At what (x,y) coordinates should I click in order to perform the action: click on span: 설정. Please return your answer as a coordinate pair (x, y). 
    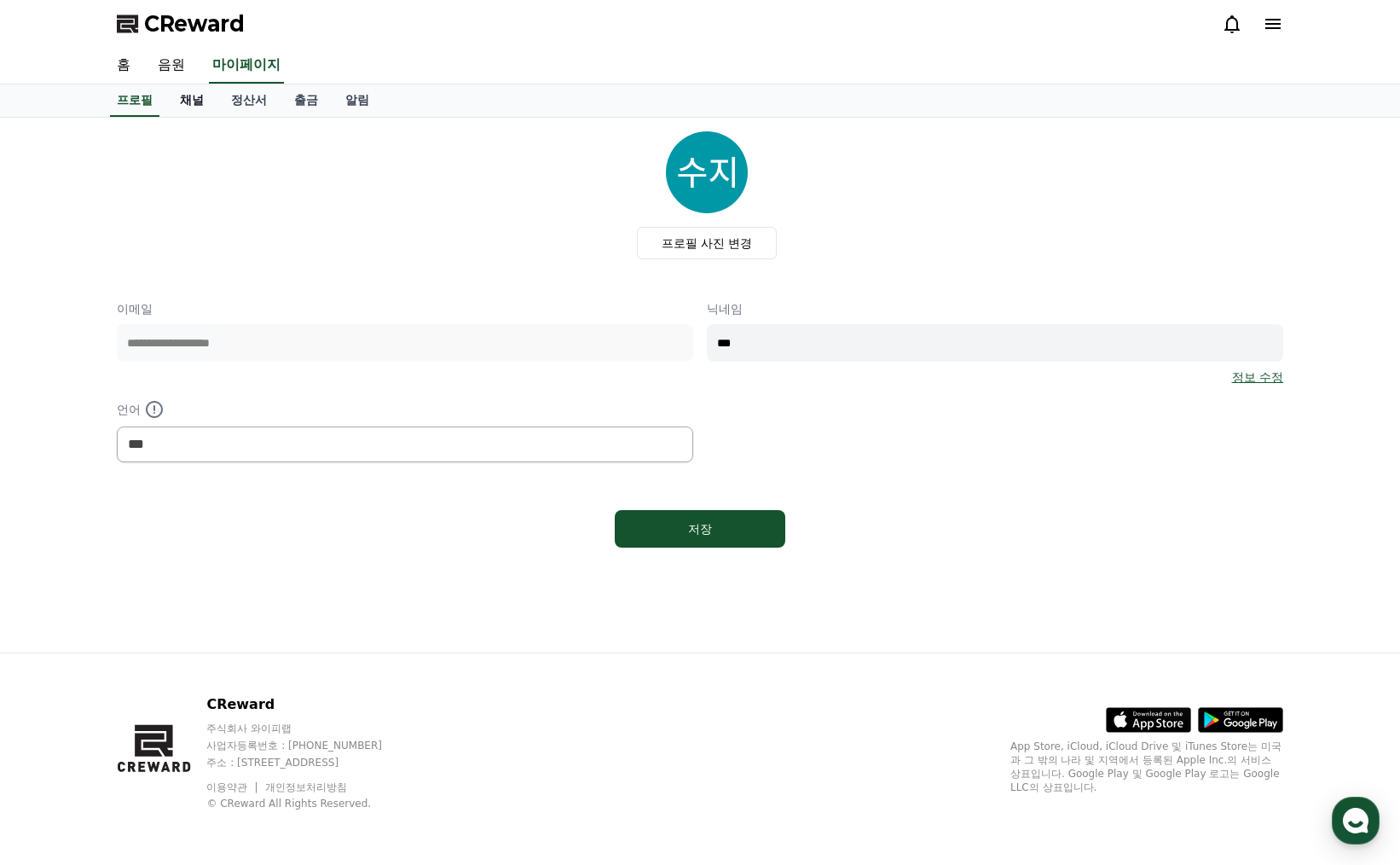
    Looking at the image, I should click on (274, 573).